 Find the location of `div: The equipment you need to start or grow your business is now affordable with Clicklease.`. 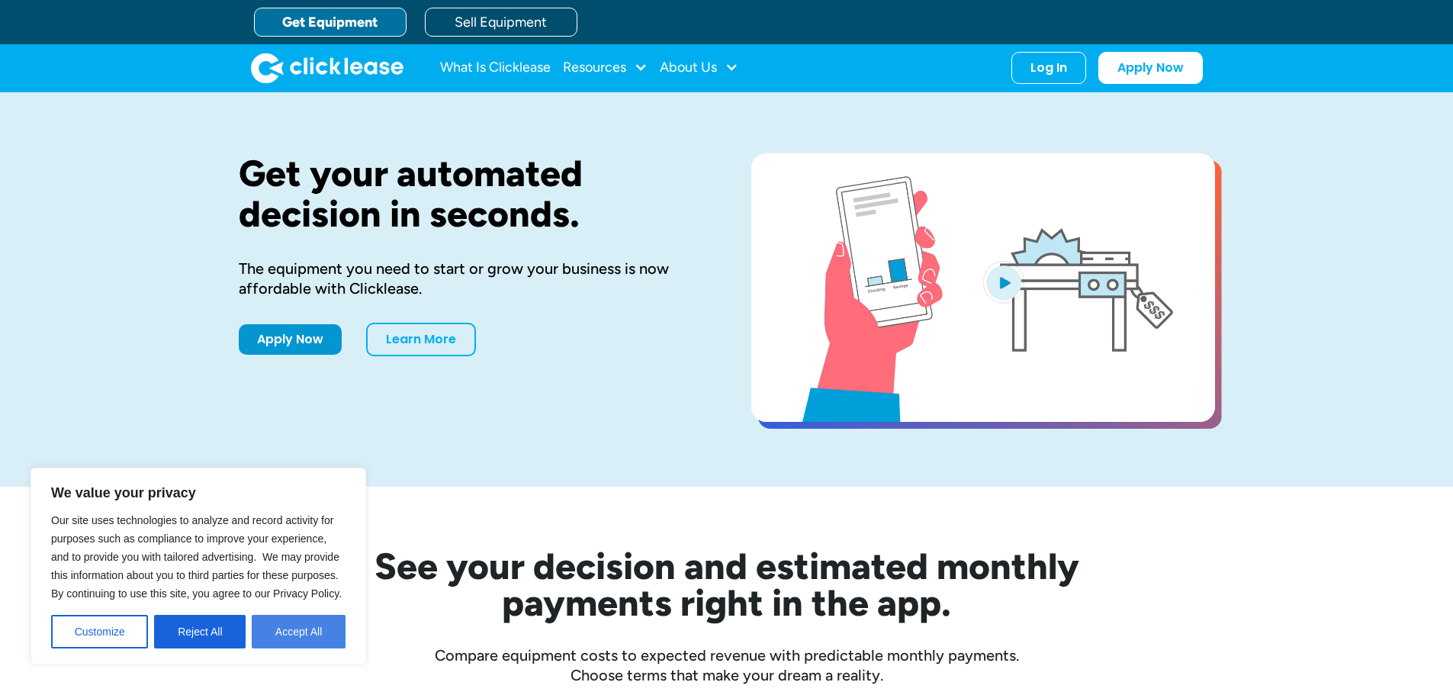

div: The equipment you need to start or grow your business is now affordable with Clicklease. is located at coordinates (471, 278).